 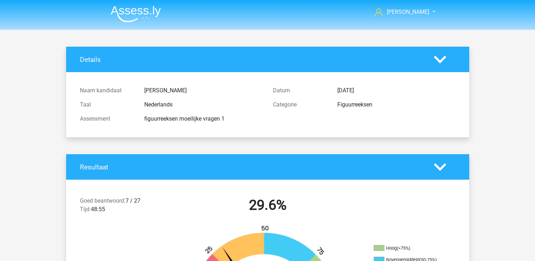 I want to click on img: Assessly, so click(x=136, y=14).